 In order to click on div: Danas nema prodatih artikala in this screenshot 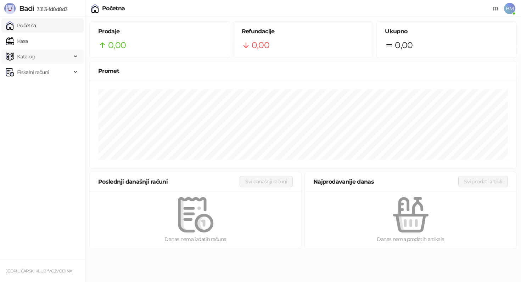, I will do `click(410, 240)`.